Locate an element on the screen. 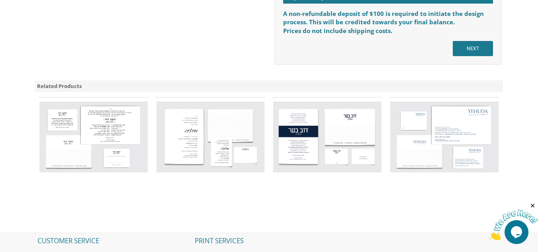  img: Bar Mitzvah Invitation Style 17 is located at coordinates (327, 137).